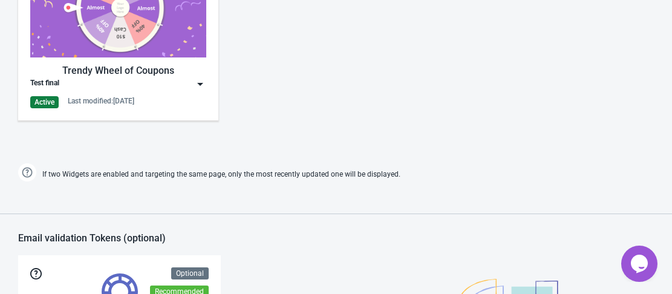 The width and height of the screenshot is (672, 294). I want to click on img: dropdown.png, so click(200, 84).